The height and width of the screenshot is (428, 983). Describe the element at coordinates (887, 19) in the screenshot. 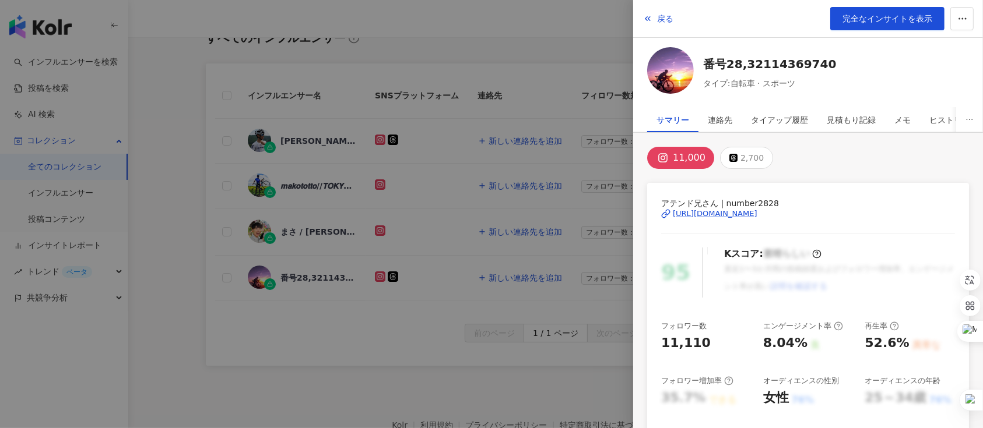

I see `a: 完全なインサイトを表示` at that location.